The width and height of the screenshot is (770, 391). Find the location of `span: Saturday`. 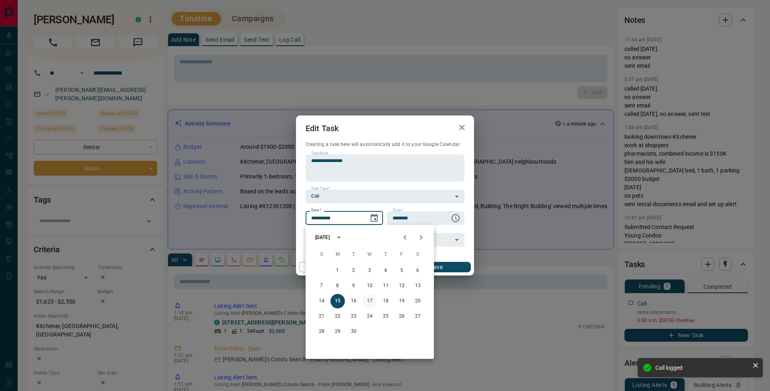

span: Saturday is located at coordinates (418, 255).